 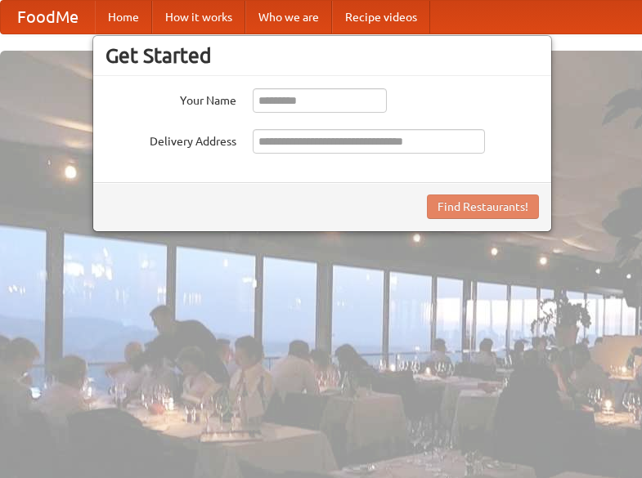 I want to click on label: Delivery Address, so click(x=171, y=139).